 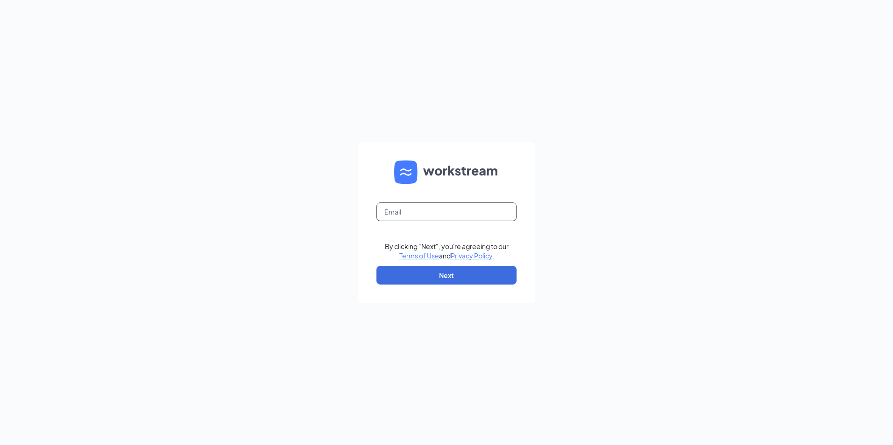 I want to click on a: Terms of Use, so click(x=419, y=256).